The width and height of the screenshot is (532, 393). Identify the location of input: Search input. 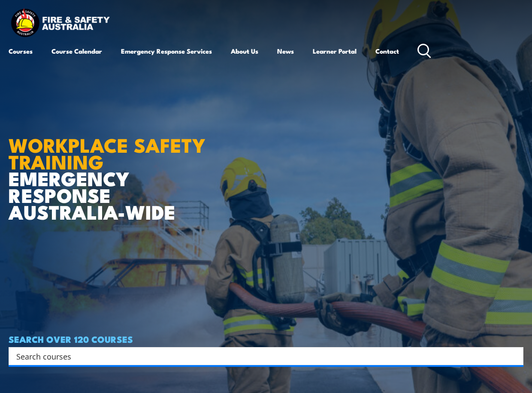
(260, 356).